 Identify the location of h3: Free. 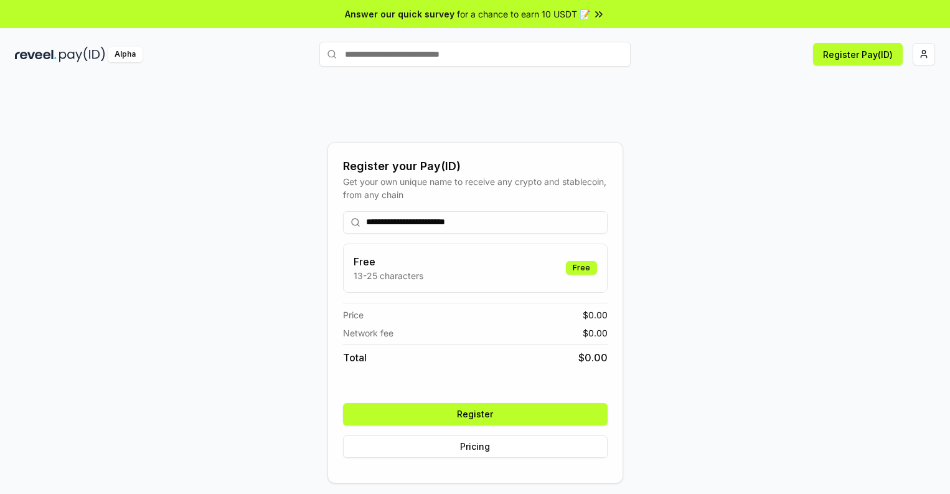
(388, 261).